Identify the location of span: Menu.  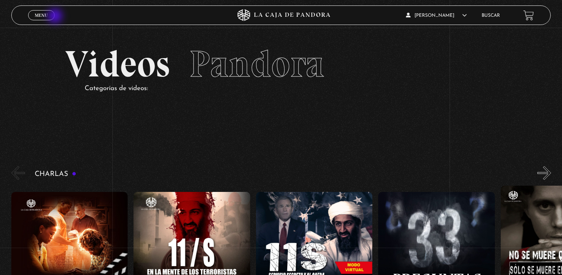
(41, 15).